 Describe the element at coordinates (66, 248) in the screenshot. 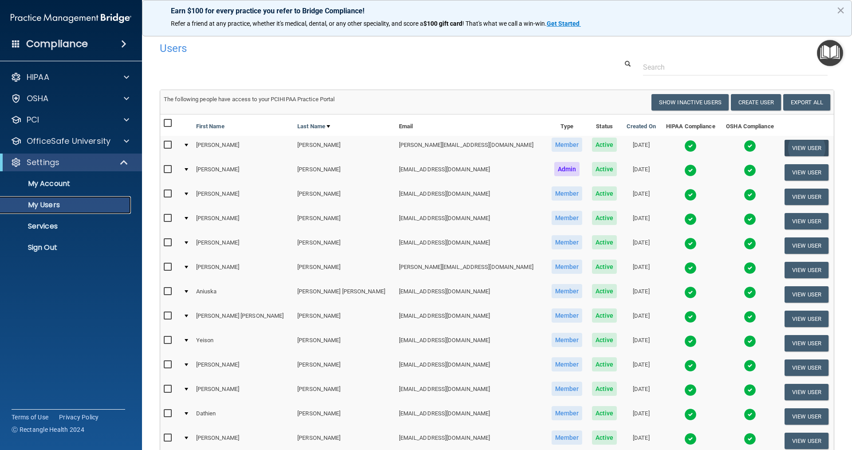

I see `p: Sign Out` at that location.